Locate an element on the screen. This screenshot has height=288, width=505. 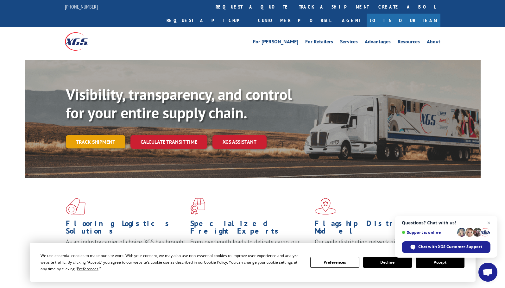
a: Track shipment is located at coordinates (96, 142).